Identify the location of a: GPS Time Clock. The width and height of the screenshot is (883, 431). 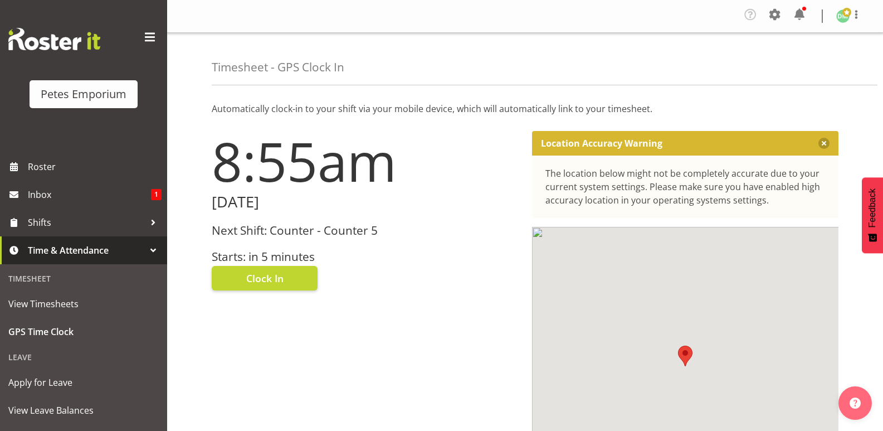
(84, 331).